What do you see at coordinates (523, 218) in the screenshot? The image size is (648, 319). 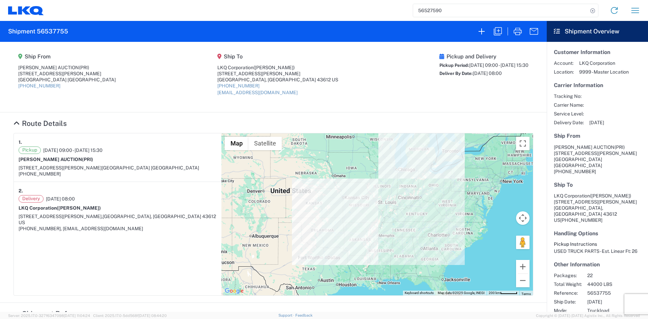 I see `button: Map camera controls` at bounding box center [523, 218].